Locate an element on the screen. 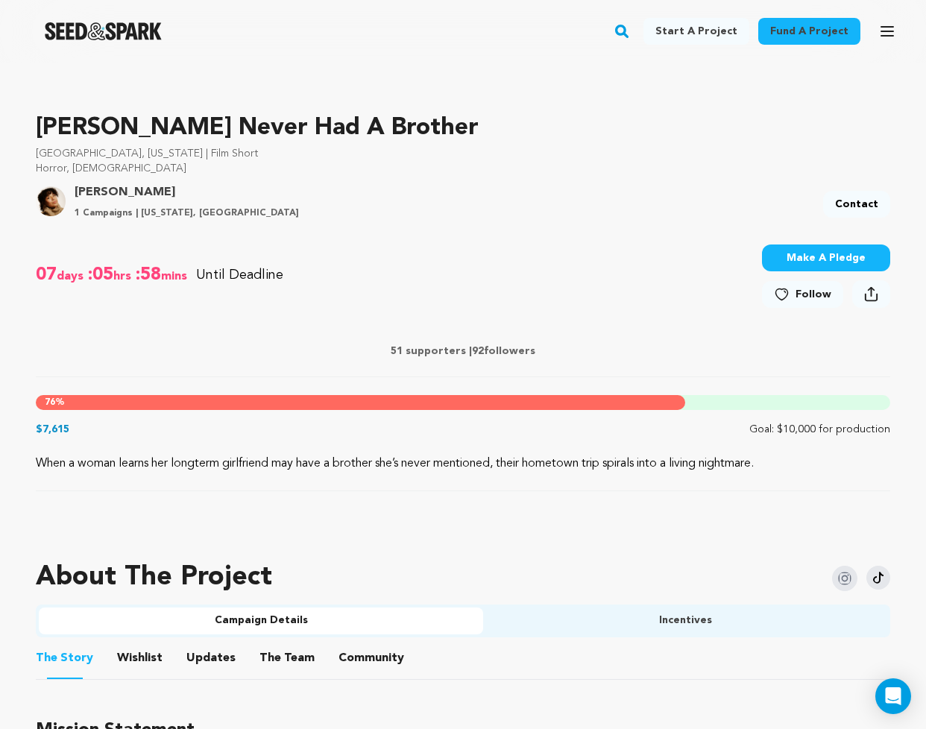 The height and width of the screenshot is (729, 926). span: days is located at coordinates (72, 275).